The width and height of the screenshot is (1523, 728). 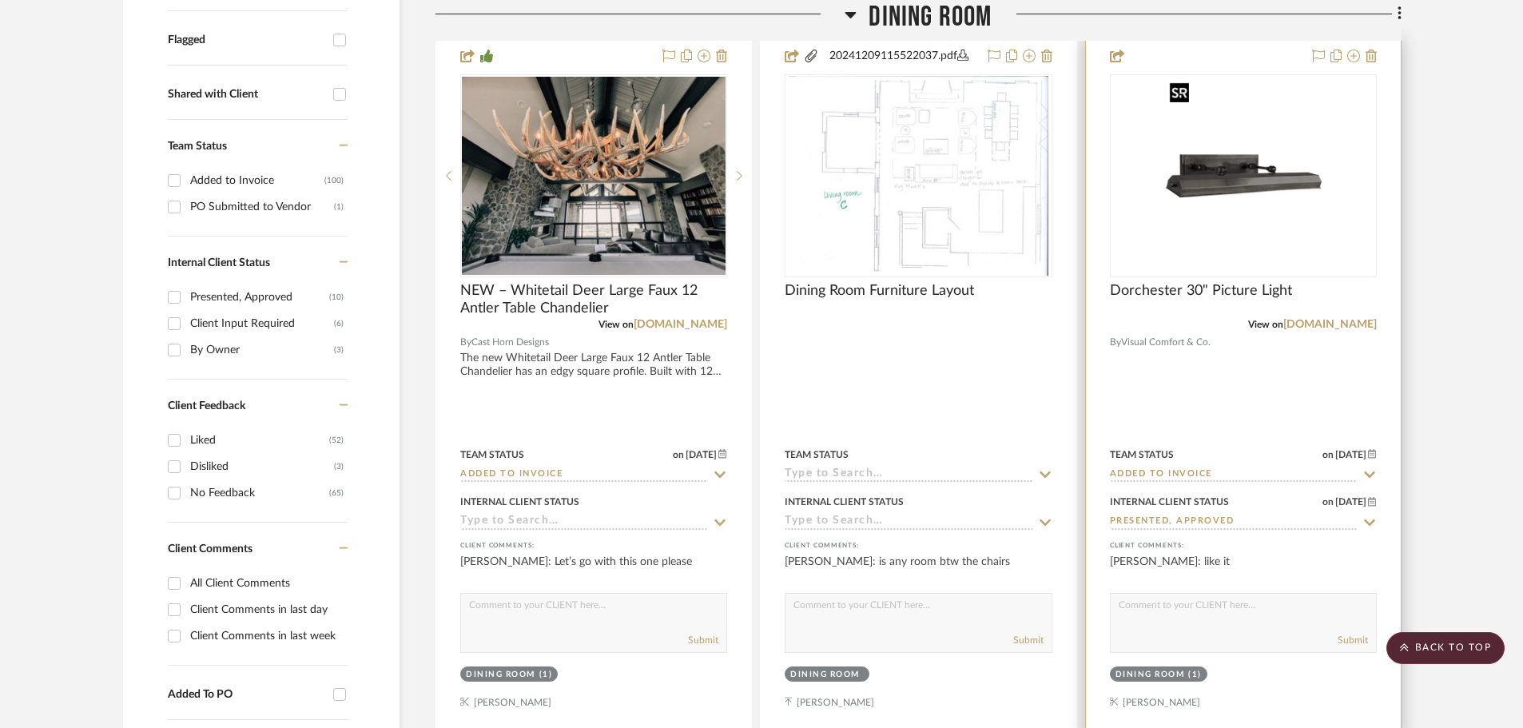 I want to click on img: NEW – Whitetail Deer Large Faux 12 Antler Table Chandelier, so click(x=594, y=175).